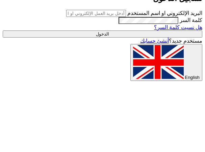 The height and width of the screenshot is (152, 205). What do you see at coordinates (96, 13) in the screenshot?
I see `input: أدخل بريد العمل الإلكتروني او اسم المستخدم الخاص بك ...` at bounding box center [96, 13].